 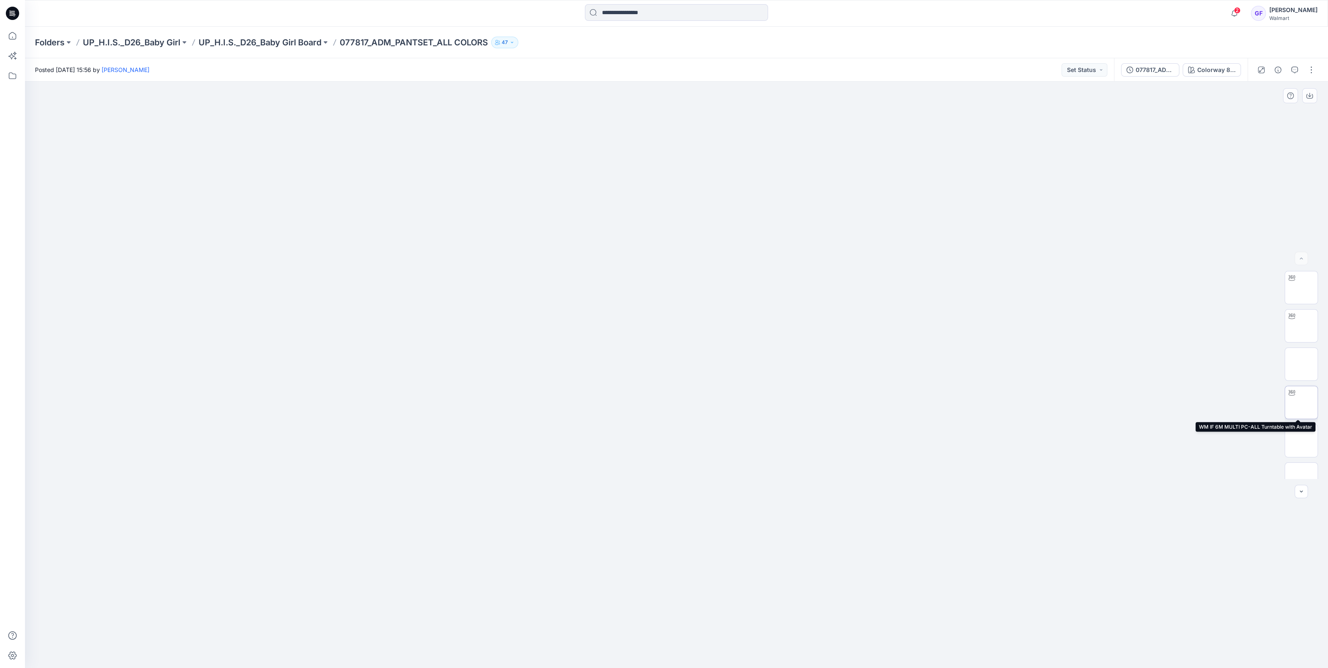 What do you see at coordinates (260, 42) in the screenshot?
I see `p: UP_H.I.S._D26_Baby Girl Board` at bounding box center [260, 42].